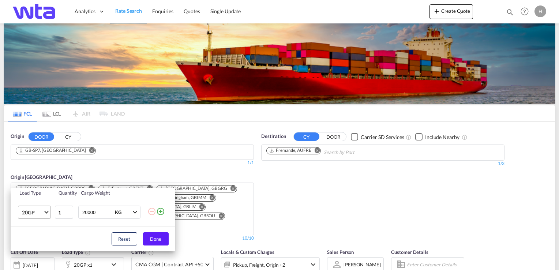 The height and width of the screenshot is (270, 559). What do you see at coordinates (65, 193) in the screenshot?
I see `th: Quantity` at bounding box center [65, 193].